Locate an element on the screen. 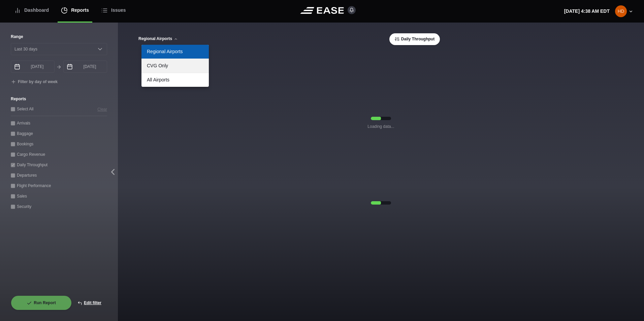 The width and height of the screenshot is (644, 321). b: Loading data... is located at coordinates (381, 127).